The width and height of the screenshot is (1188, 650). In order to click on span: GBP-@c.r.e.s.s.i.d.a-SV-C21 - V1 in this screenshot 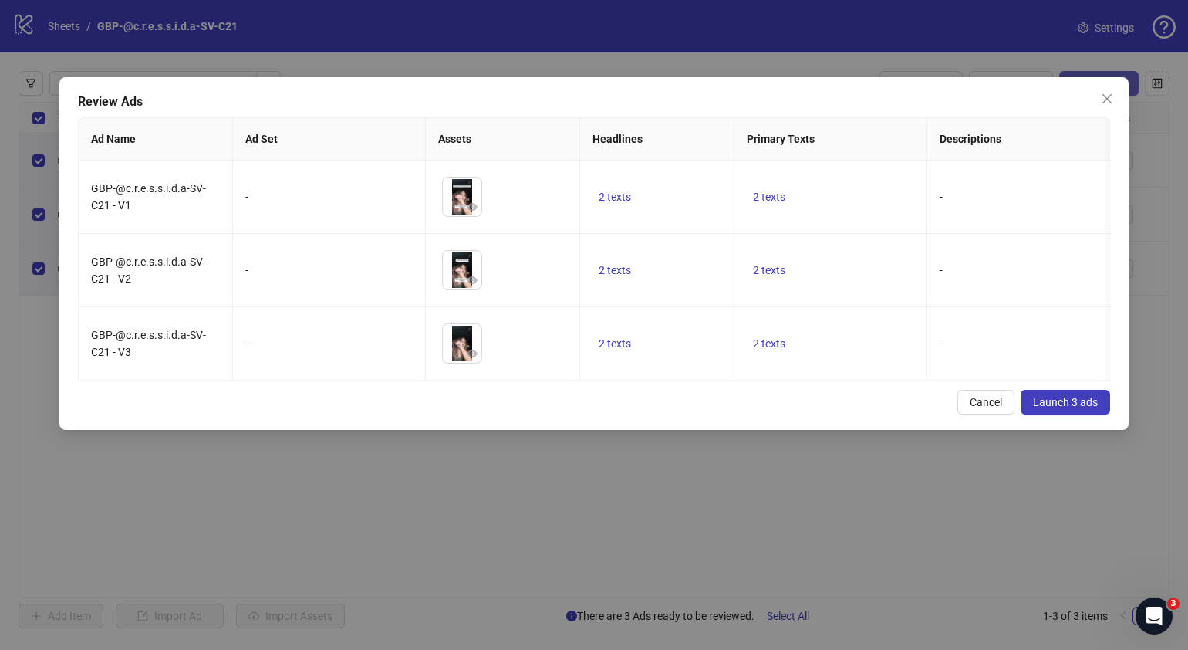, I will do `click(148, 197)`.